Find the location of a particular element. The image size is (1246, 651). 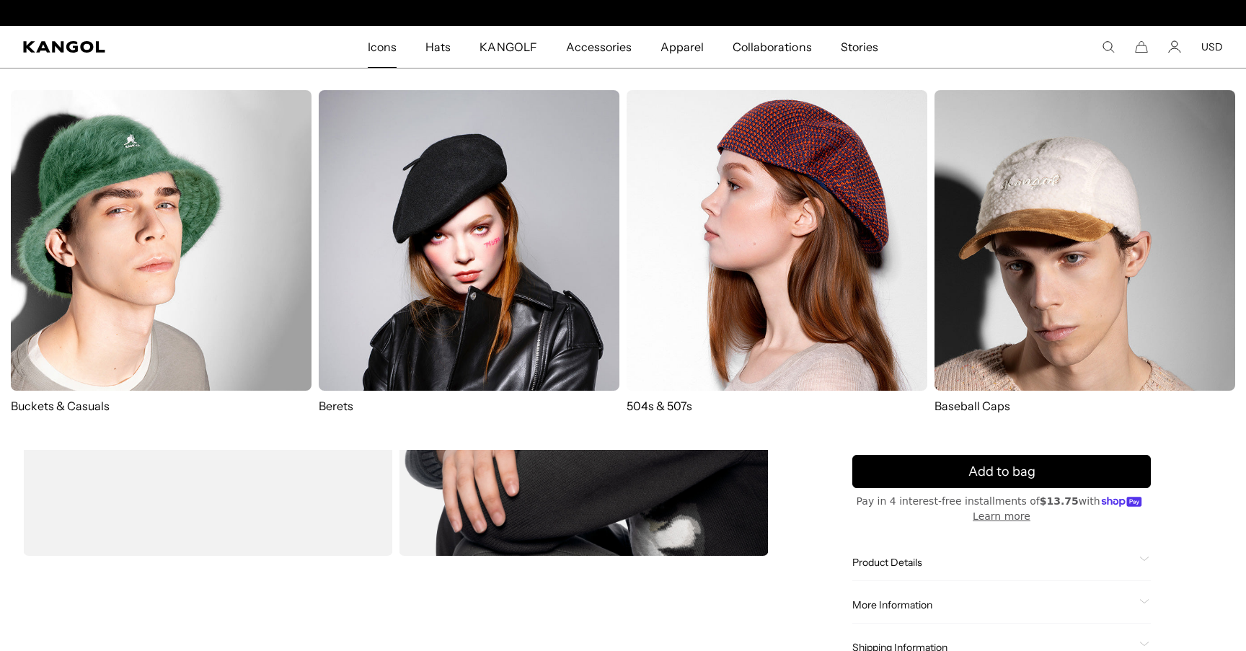

button: USD is located at coordinates (1212, 47).